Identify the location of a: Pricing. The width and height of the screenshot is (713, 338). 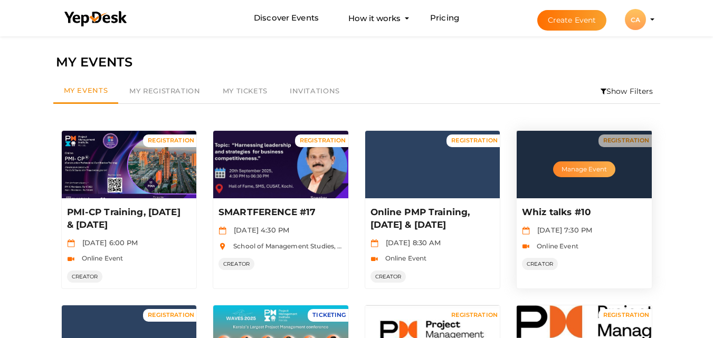
(445, 18).